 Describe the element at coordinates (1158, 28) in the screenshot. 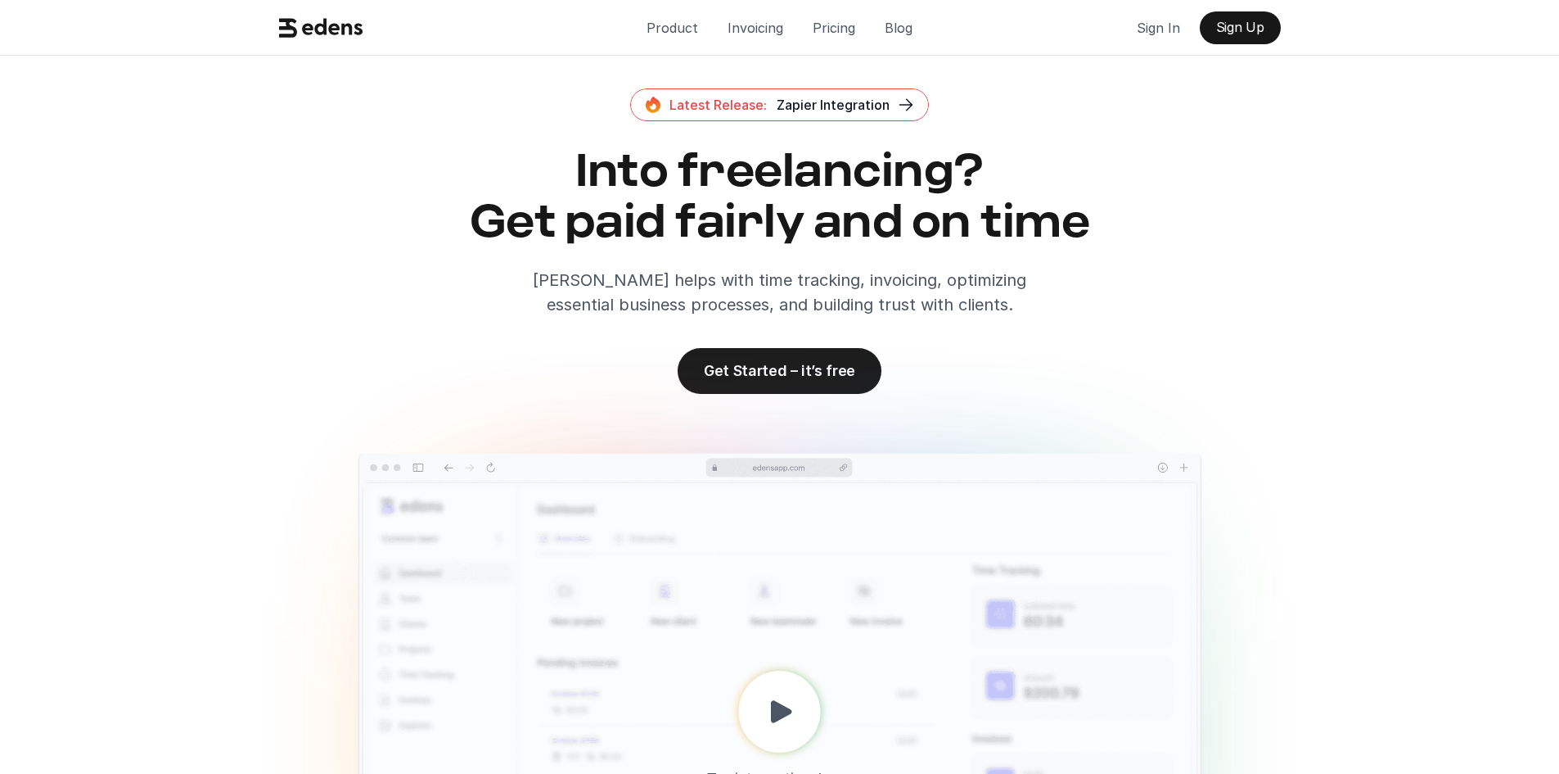

I see `p: Sign In` at that location.